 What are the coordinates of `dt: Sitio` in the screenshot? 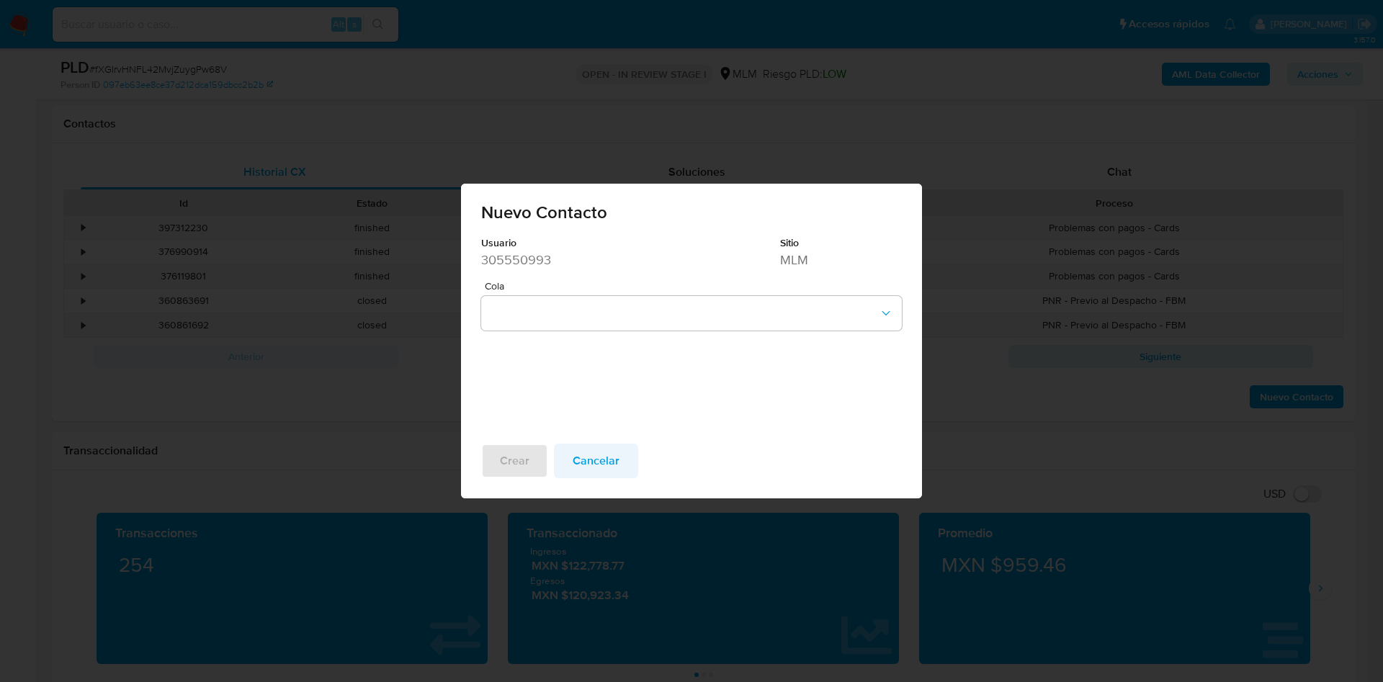 It's located at (841, 243).